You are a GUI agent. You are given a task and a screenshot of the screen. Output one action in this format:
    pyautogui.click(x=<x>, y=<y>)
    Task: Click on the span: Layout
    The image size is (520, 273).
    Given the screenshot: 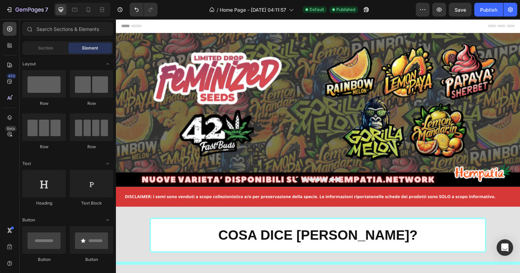 What is the action you would take?
    pyautogui.click(x=29, y=64)
    